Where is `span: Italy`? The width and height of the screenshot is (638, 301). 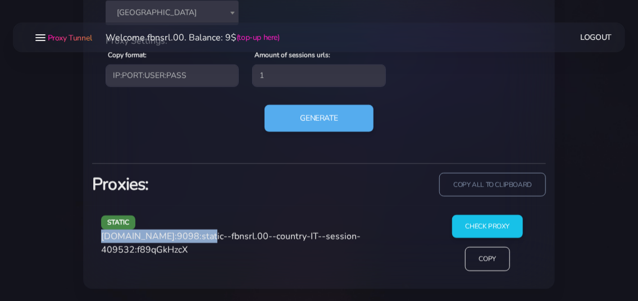 span: Italy is located at coordinates (172, 13).